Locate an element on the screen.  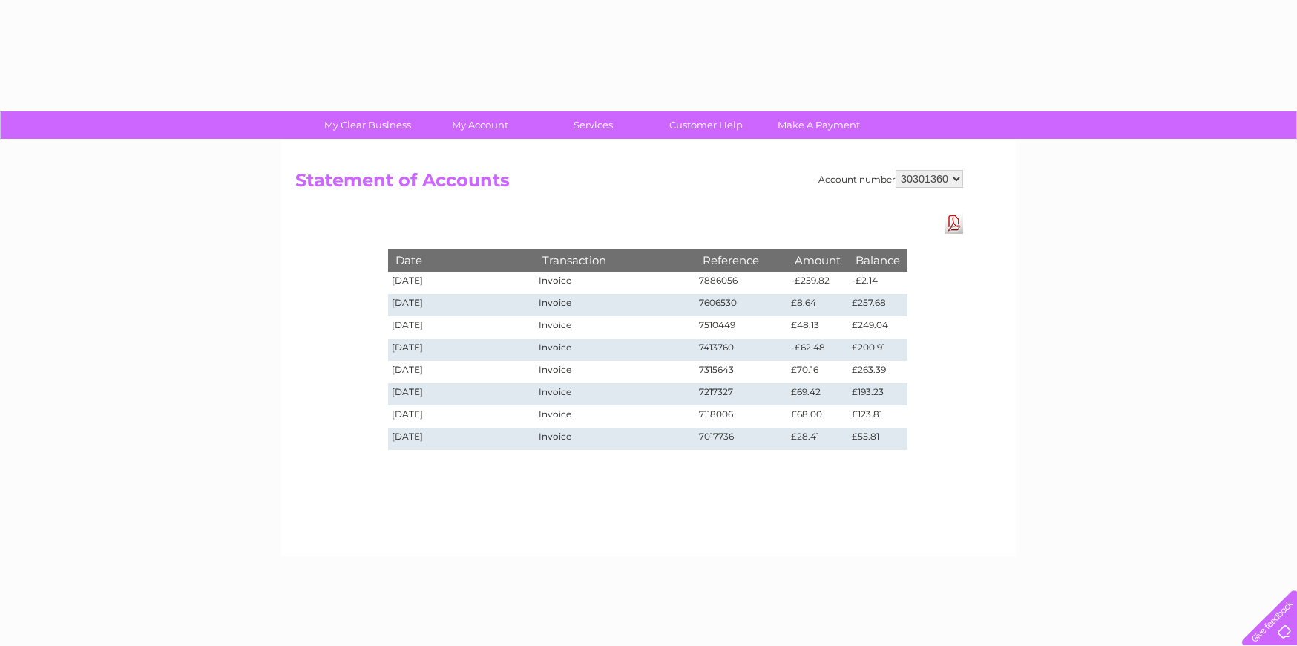
td: £249.04 is located at coordinates (878, 327).